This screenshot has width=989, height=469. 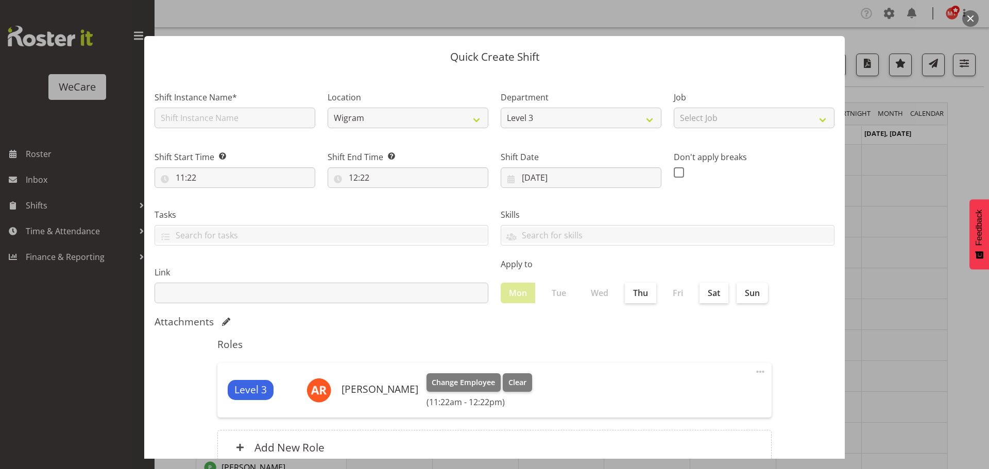 I want to click on label: Tue, so click(x=559, y=293).